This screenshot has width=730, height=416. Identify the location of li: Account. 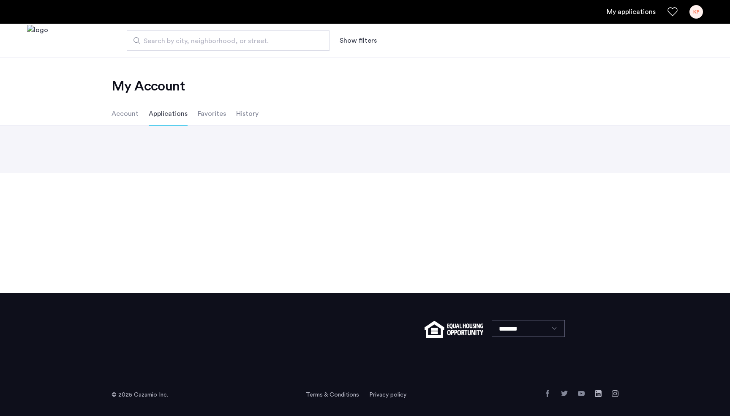
(125, 114).